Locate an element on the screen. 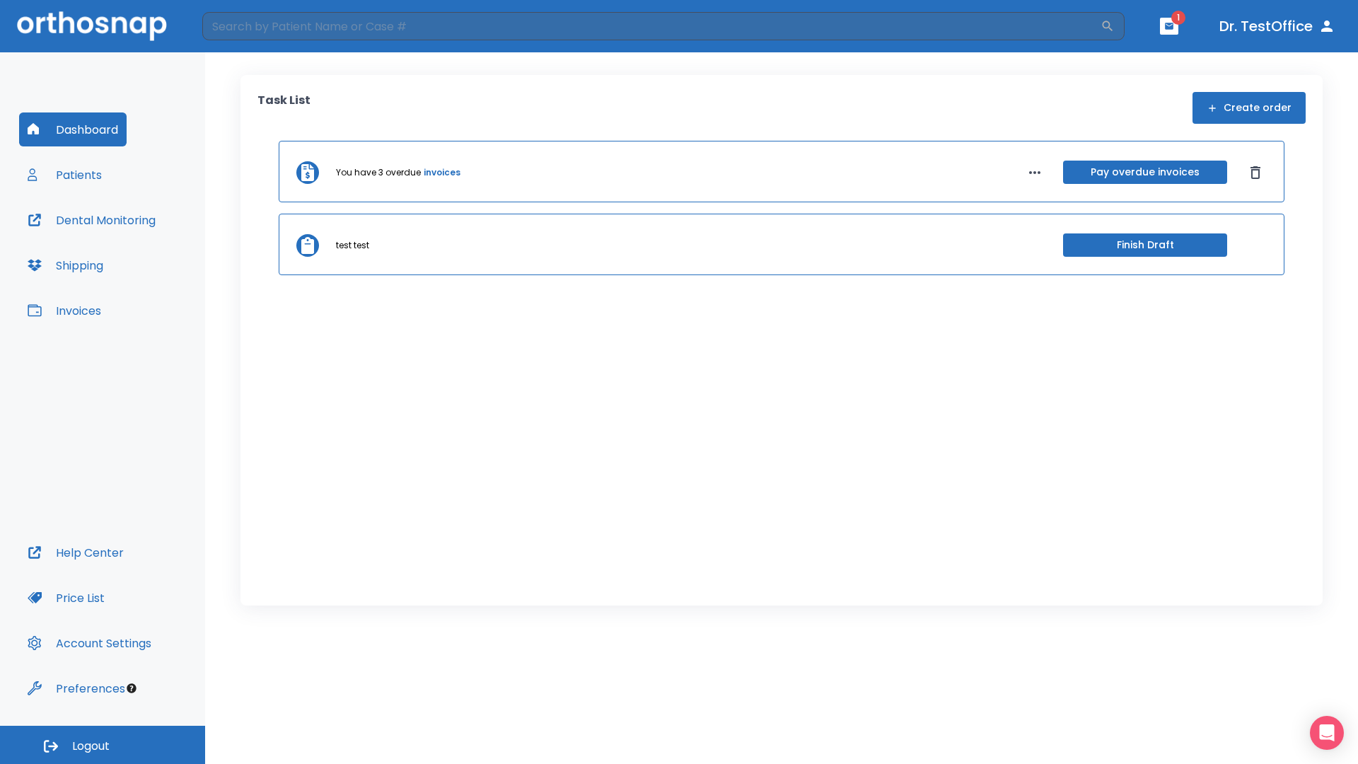 The image size is (1358, 764). p: You have 3 overdue is located at coordinates (378, 173).